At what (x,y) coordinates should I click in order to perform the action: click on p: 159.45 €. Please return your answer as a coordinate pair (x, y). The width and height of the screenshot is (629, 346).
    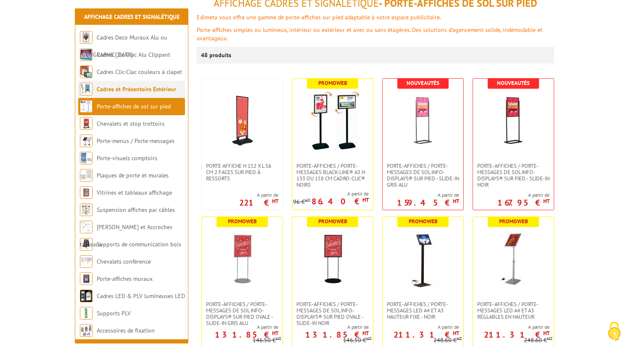
    Looking at the image, I should click on (428, 203).